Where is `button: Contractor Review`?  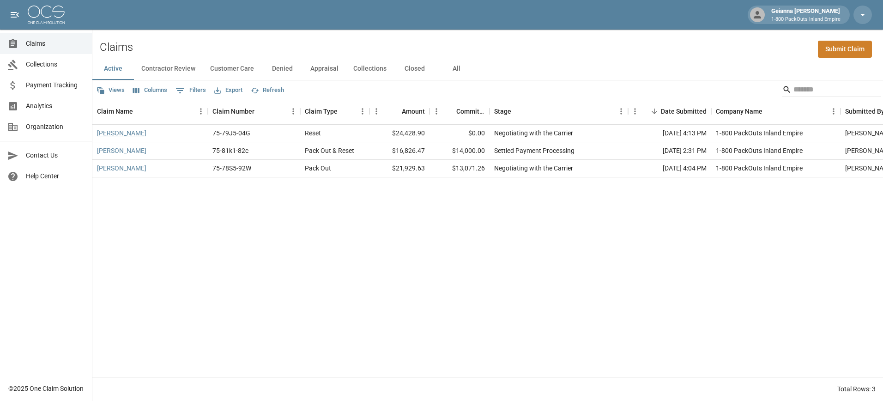 button: Contractor Review is located at coordinates (168, 69).